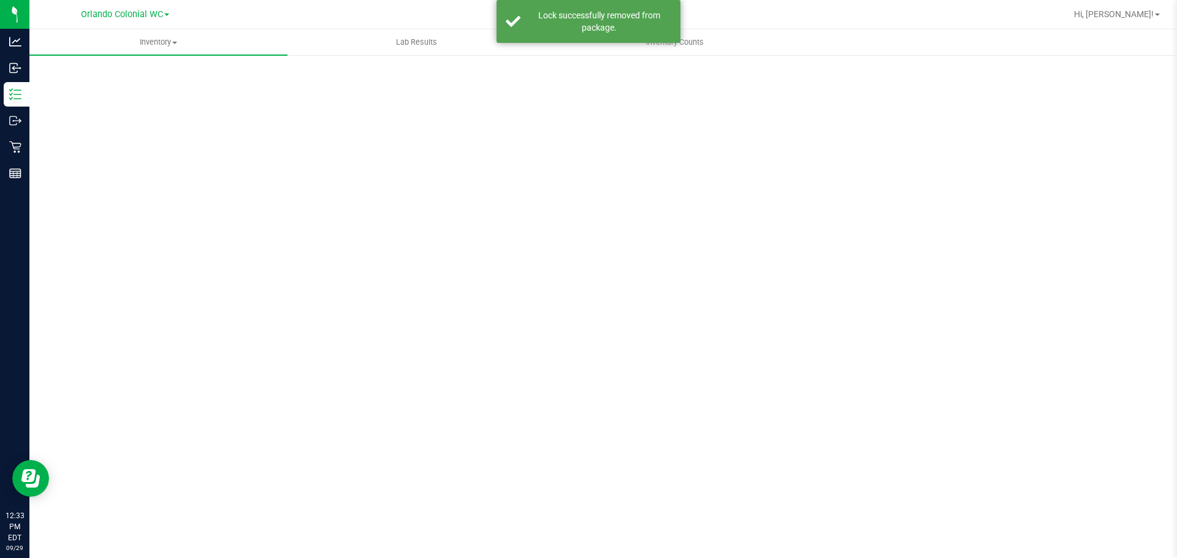 This screenshot has width=1177, height=558. Describe the element at coordinates (15, 94) in the screenshot. I see `inline-svg: Inventory` at that location.